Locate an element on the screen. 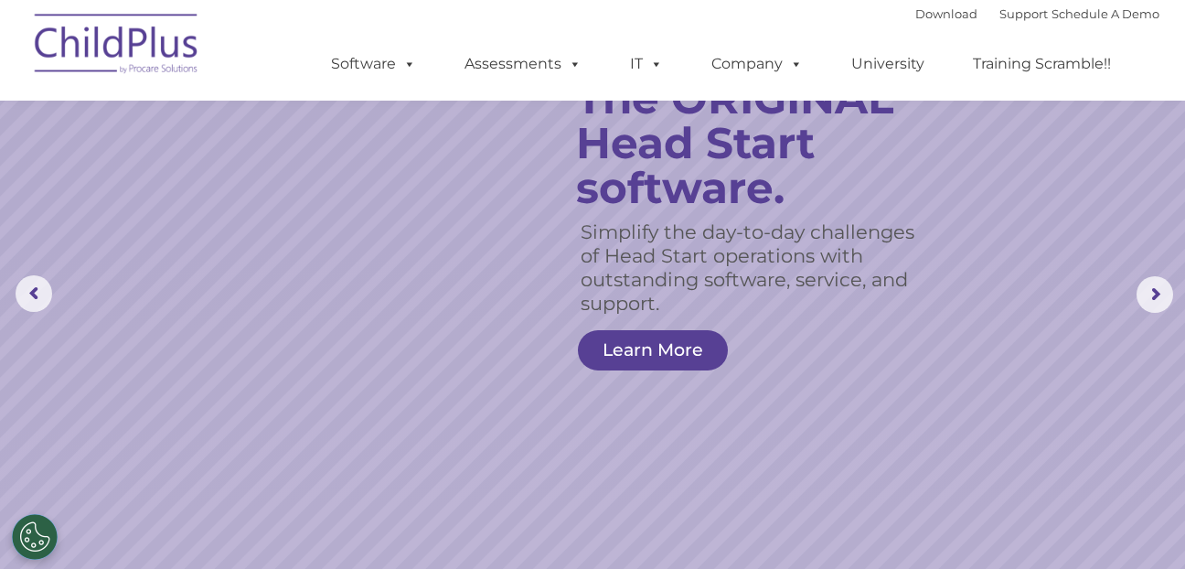  a: Download is located at coordinates (947, 14).